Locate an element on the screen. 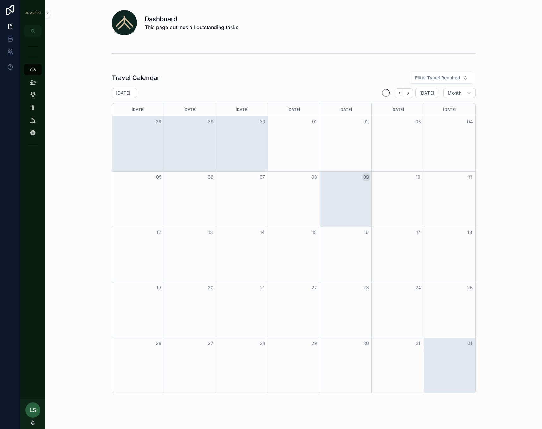 The image size is (542, 429). button: 21 is located at coordinates (263, 288).